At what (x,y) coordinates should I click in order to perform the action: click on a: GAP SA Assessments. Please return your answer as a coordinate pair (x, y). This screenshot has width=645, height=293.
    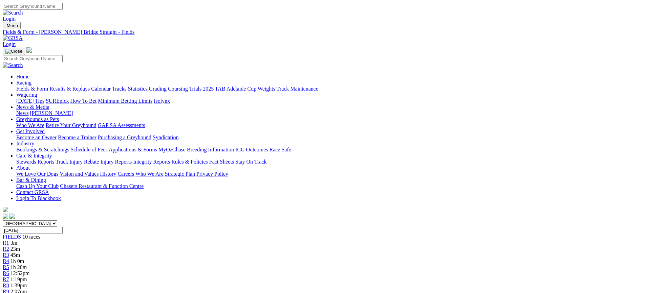
    Looking at the image, I should click on (122, 125).